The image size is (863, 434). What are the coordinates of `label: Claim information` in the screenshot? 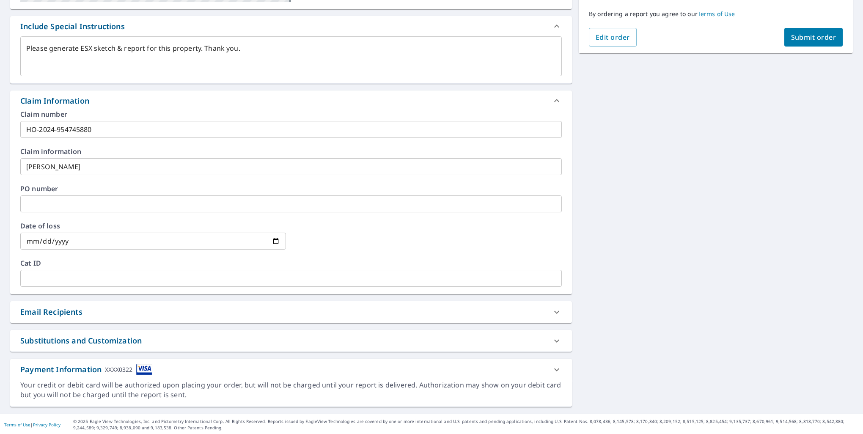 It's located at (291, 151).